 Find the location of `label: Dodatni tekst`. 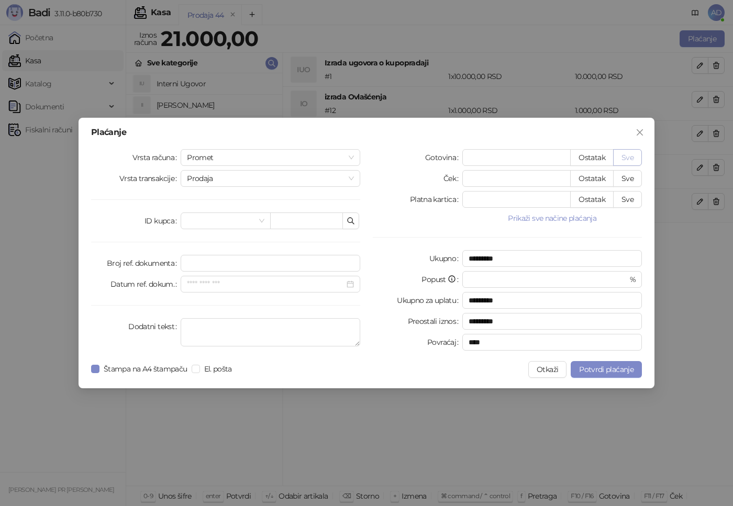

label: Dodatni tekst is located at coordinates (154, 326).